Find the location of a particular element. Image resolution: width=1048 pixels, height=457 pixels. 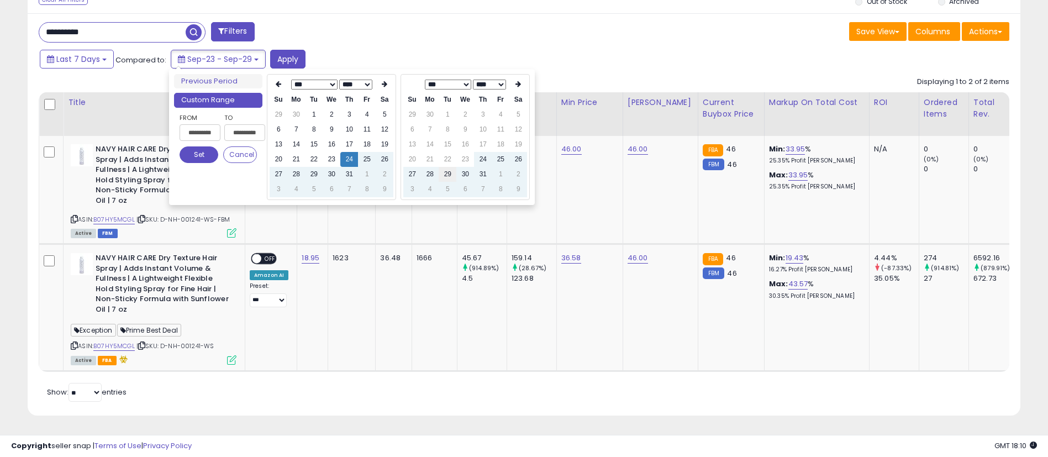

button: Save View is located at coordinates (878, 31).